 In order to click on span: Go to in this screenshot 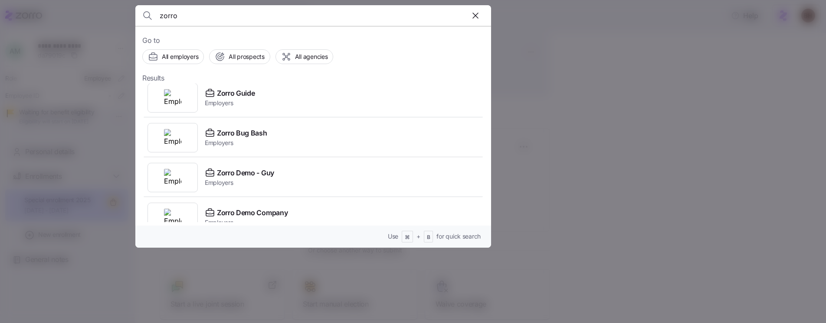, I will do `click(313, 40)`.